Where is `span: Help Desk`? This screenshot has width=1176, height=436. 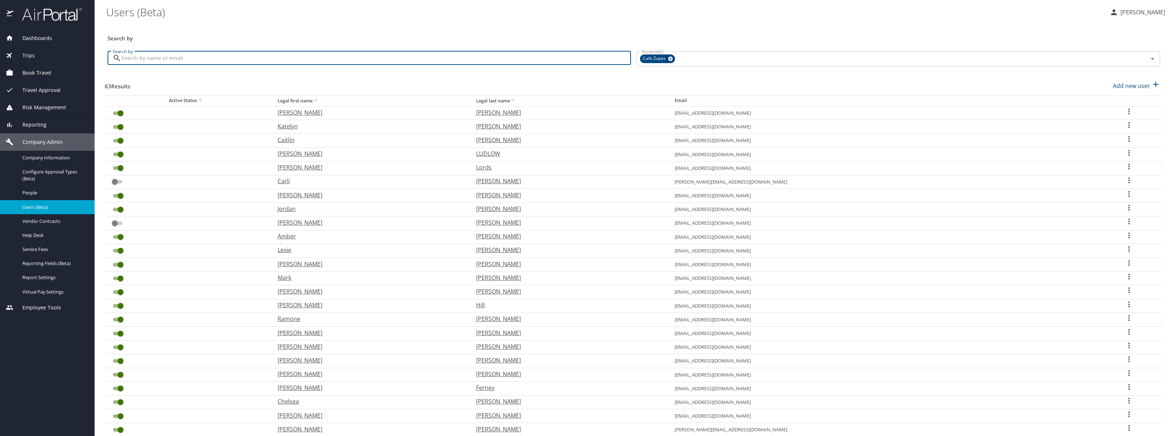 span: Help Desk is located at coordinates (54, 235).